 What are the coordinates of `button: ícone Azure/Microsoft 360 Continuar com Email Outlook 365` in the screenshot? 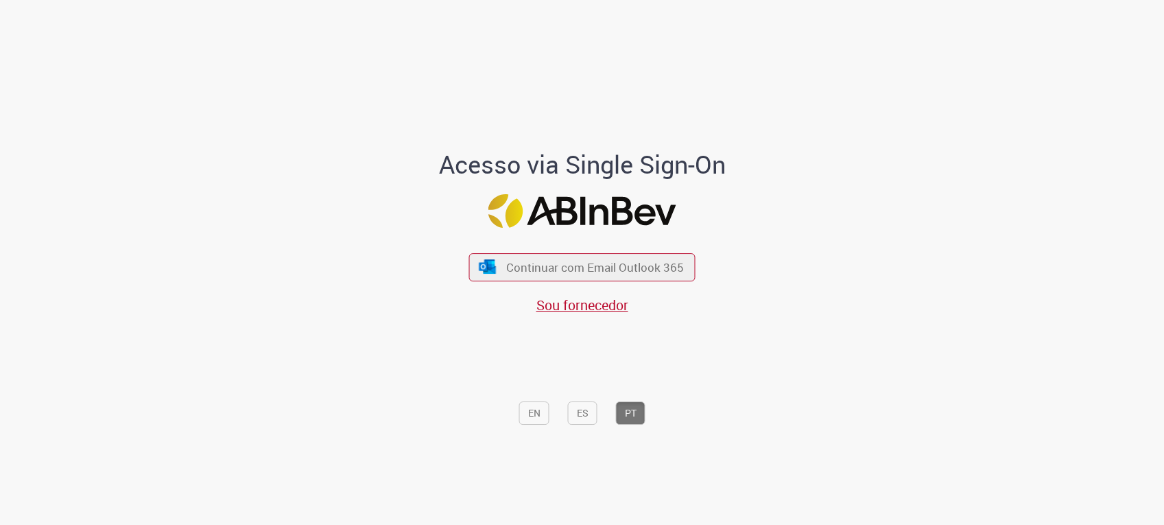 It's located at (582, 267).